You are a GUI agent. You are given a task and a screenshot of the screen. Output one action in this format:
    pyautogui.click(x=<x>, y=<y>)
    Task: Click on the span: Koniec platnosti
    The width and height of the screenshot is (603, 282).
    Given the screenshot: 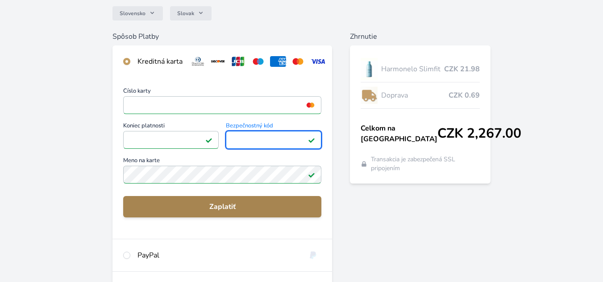 What is the action you would take?
    pyautogui.click(x=171, y=127)
    